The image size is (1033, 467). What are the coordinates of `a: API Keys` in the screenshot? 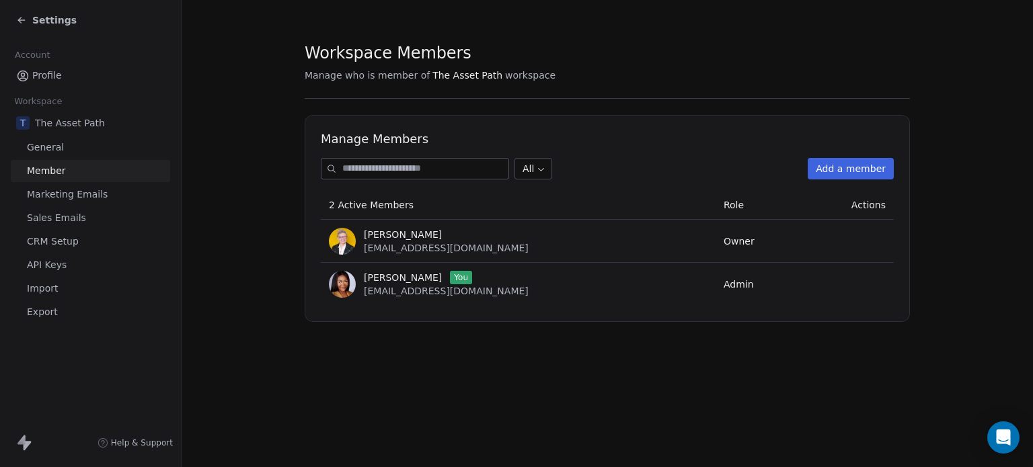 It's located at (90, 265).